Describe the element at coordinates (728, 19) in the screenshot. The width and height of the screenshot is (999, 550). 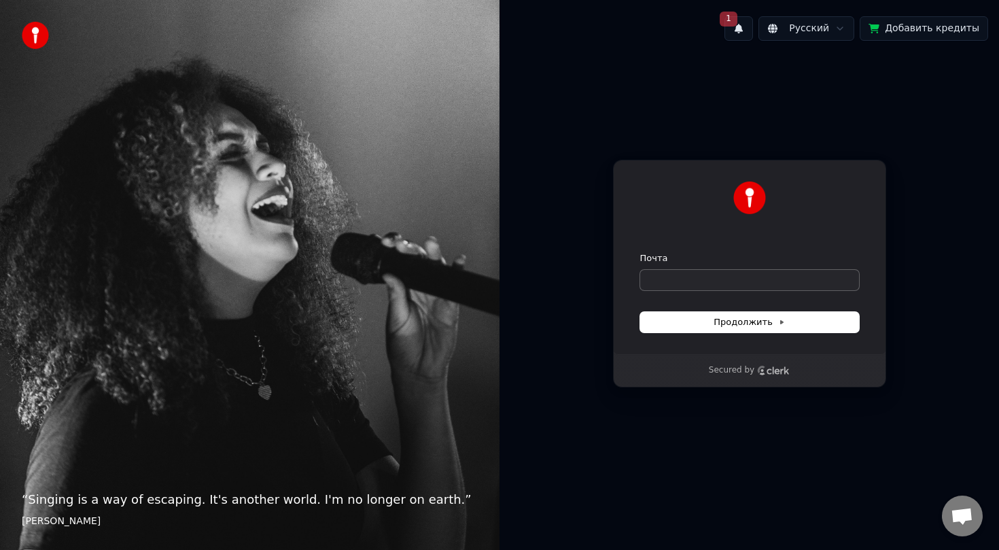
I see `span: 1` at that location.